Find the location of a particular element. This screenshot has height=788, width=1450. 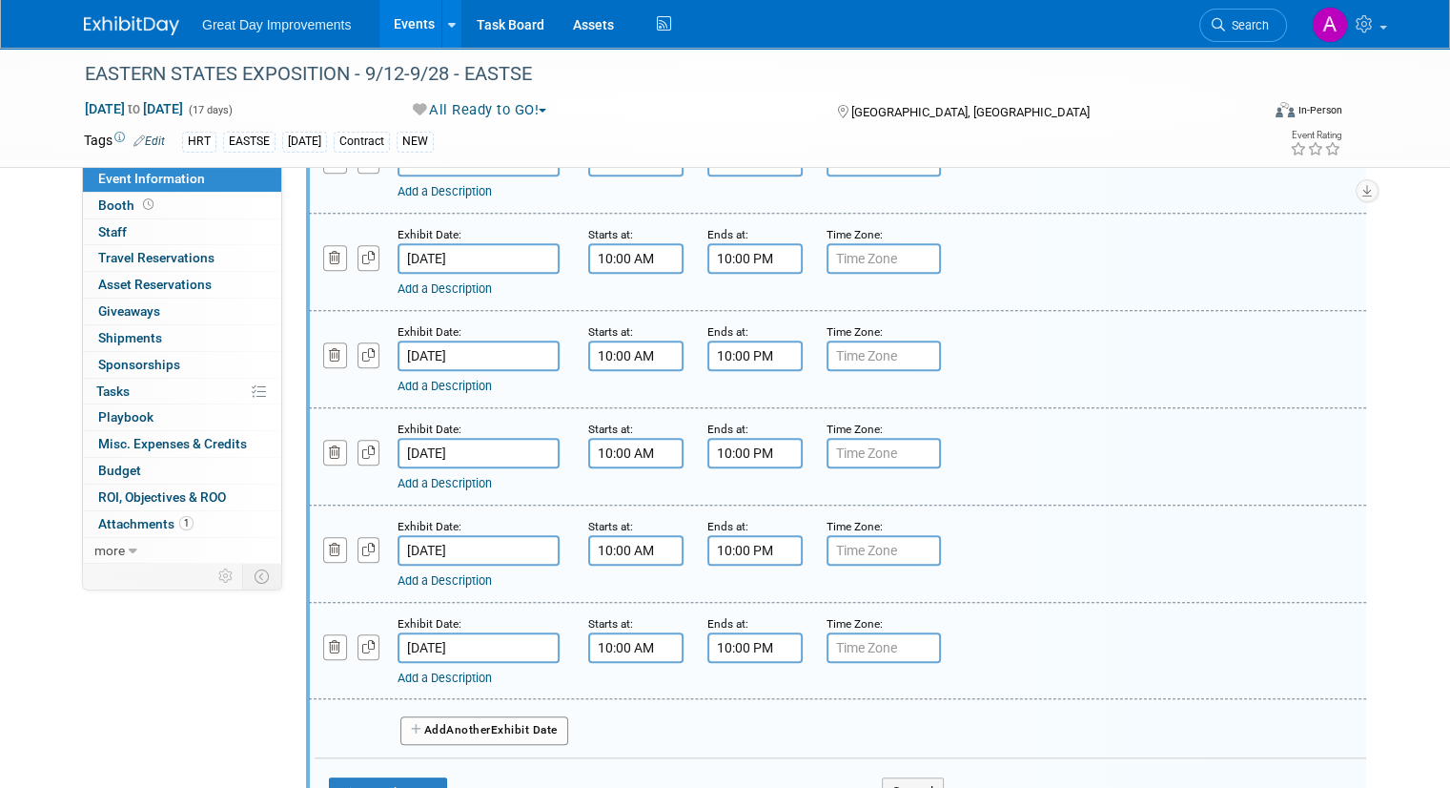

a: Misc. Expenses & Credits is located at coordinates (182, 443).